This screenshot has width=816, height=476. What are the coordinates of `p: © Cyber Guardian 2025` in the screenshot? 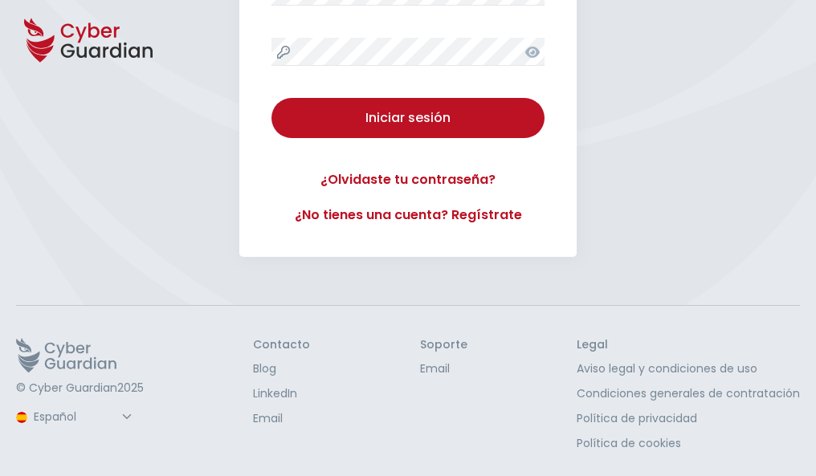 It's located at (79, 388).